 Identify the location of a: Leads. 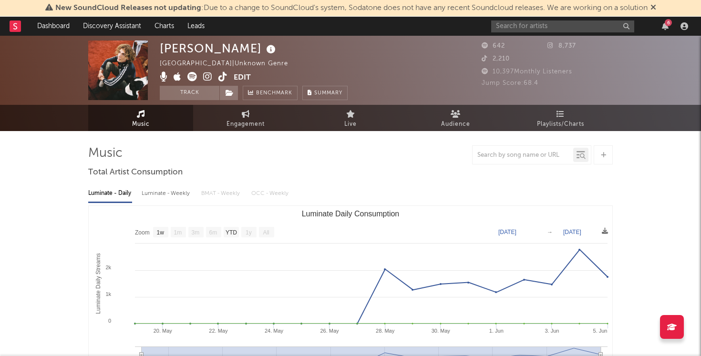
(196, 26).